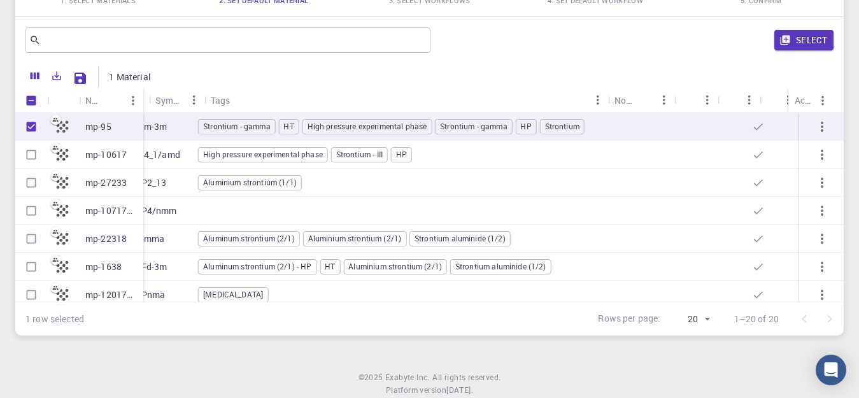 Image resolution: width=859 pixels, height=398 pixels. I want to click on div: Default, so click(696, 100).